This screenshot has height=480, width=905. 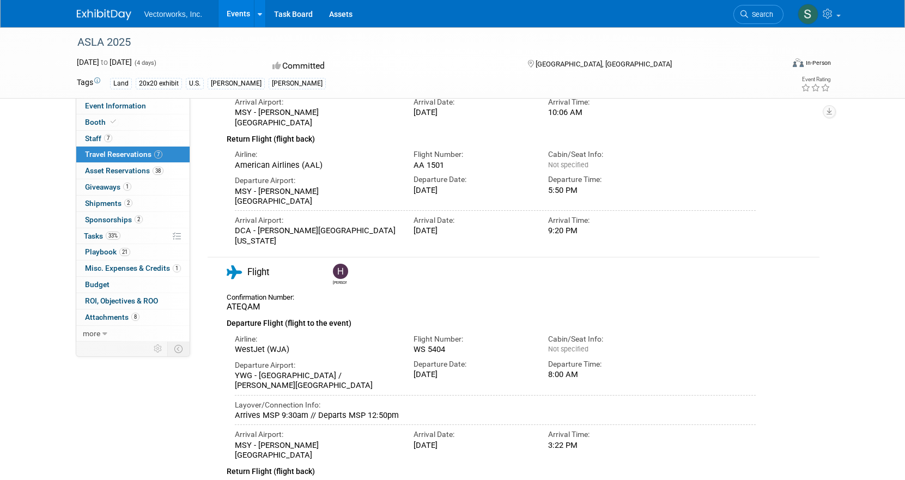 What do you see at coordinates (472, 165) in the screenshot?
I see `div: AA 1501` at bounding box center [472, 165].